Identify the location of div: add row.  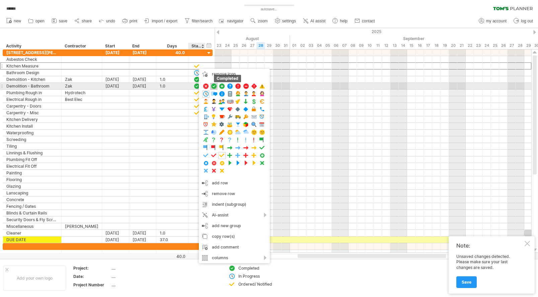
(234, 183).